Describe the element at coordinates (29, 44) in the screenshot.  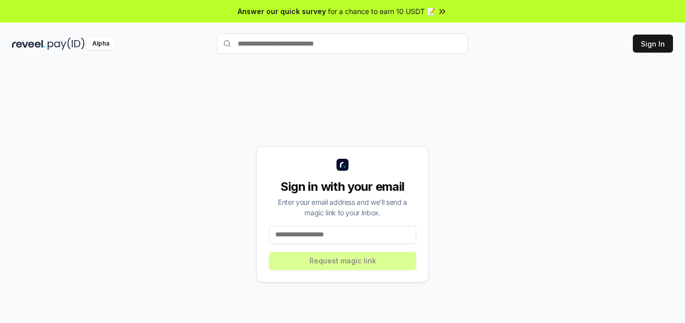
I see `img: reveel_dark` at that location.